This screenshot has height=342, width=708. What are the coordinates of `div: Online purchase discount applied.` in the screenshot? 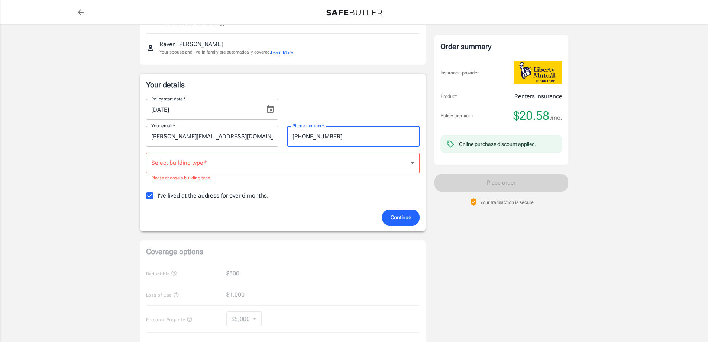 It's located at (498, 144).